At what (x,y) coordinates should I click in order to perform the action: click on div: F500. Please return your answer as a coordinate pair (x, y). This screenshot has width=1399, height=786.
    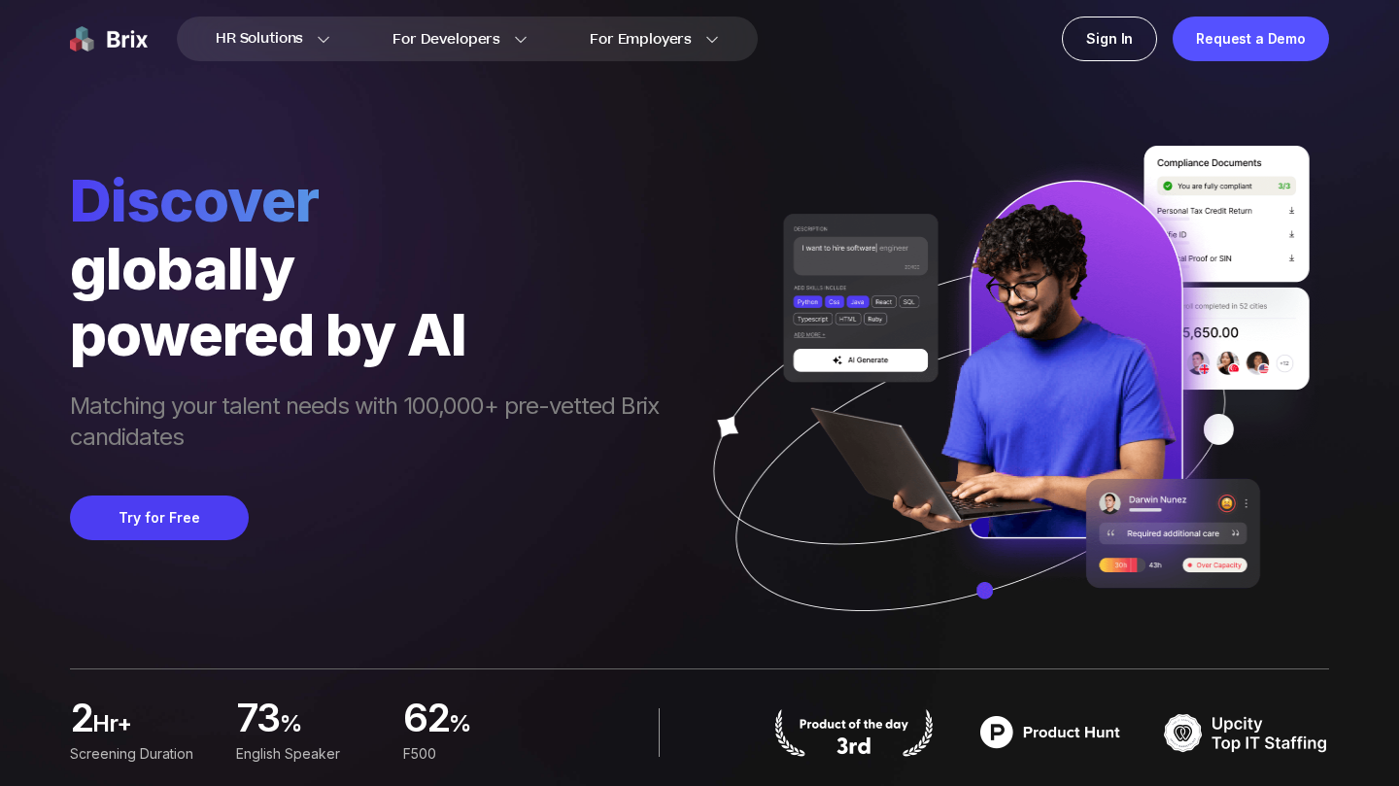
    Looking at the image, I should click on (474, 754).